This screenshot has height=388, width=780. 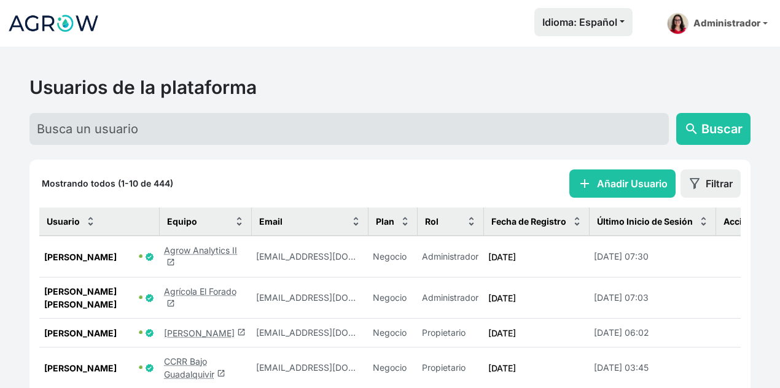 What do you see at coordinates (310, 333) in the screenshot?
I see `td: jorgeramirezlaguarta@gmail.com` at bounding box center [310, 333].